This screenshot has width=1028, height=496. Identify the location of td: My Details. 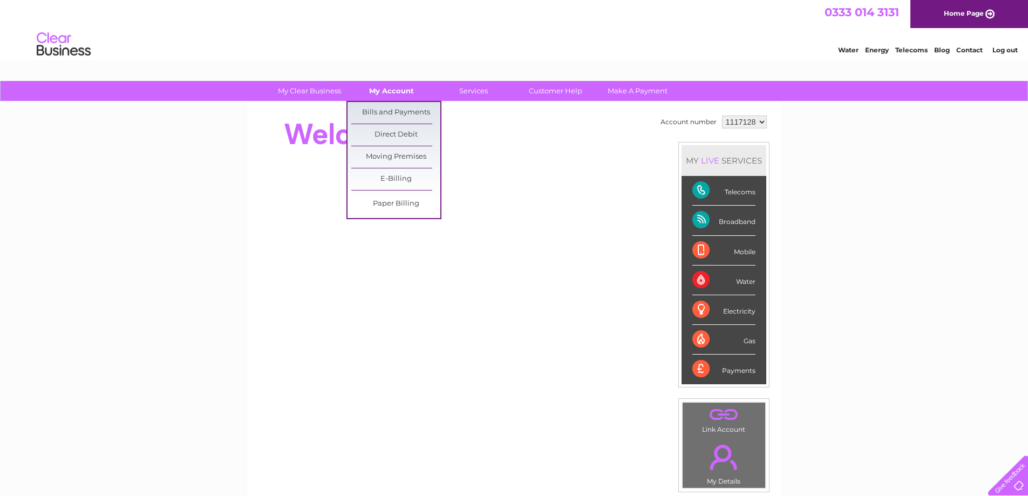
(723, 462).